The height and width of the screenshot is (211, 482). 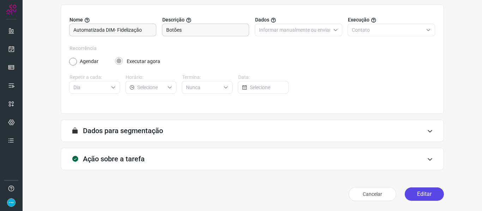 I want to click on span: Nome, so click(x=76, y=20).